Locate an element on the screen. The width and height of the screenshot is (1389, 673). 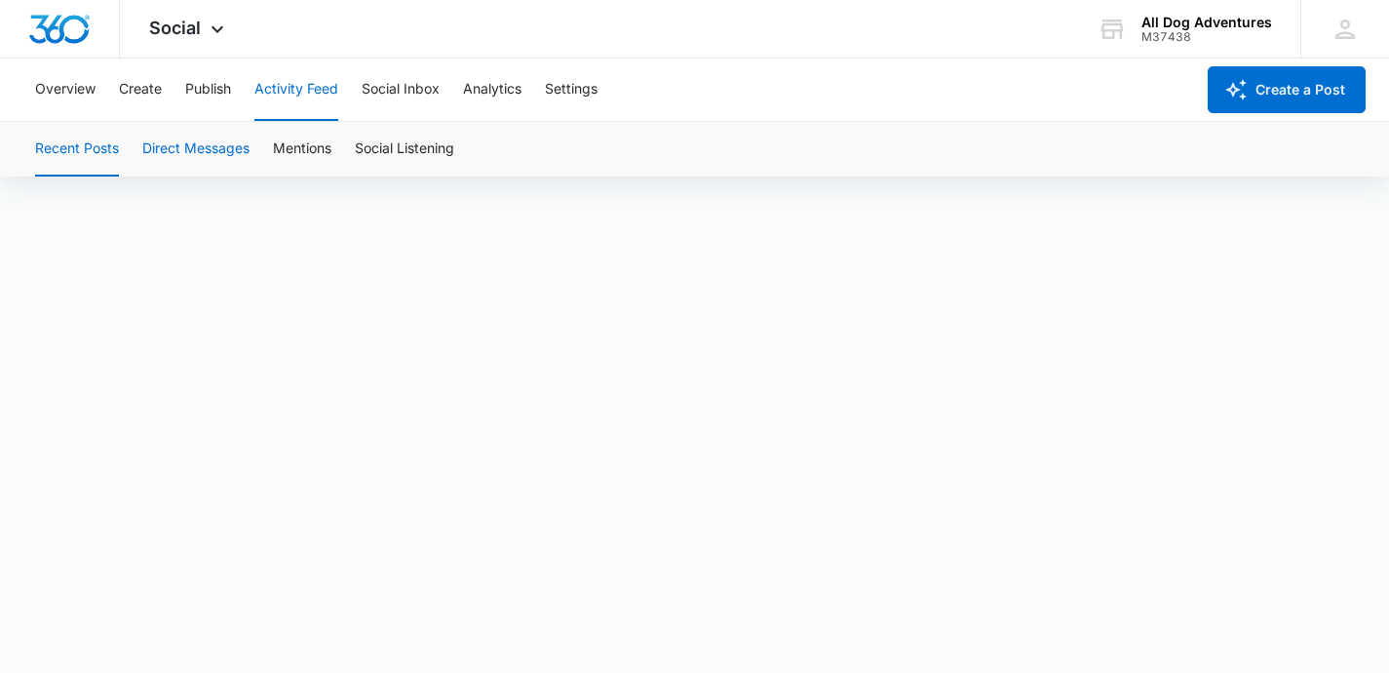
span: Social is located at coordinates (174, 27).